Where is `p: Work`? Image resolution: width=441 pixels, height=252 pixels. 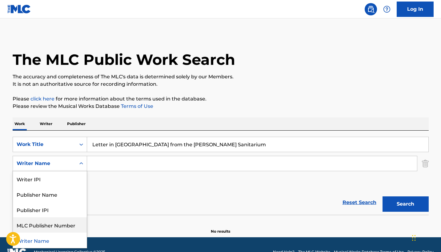
p: Work is located at coordinates (20, 124).